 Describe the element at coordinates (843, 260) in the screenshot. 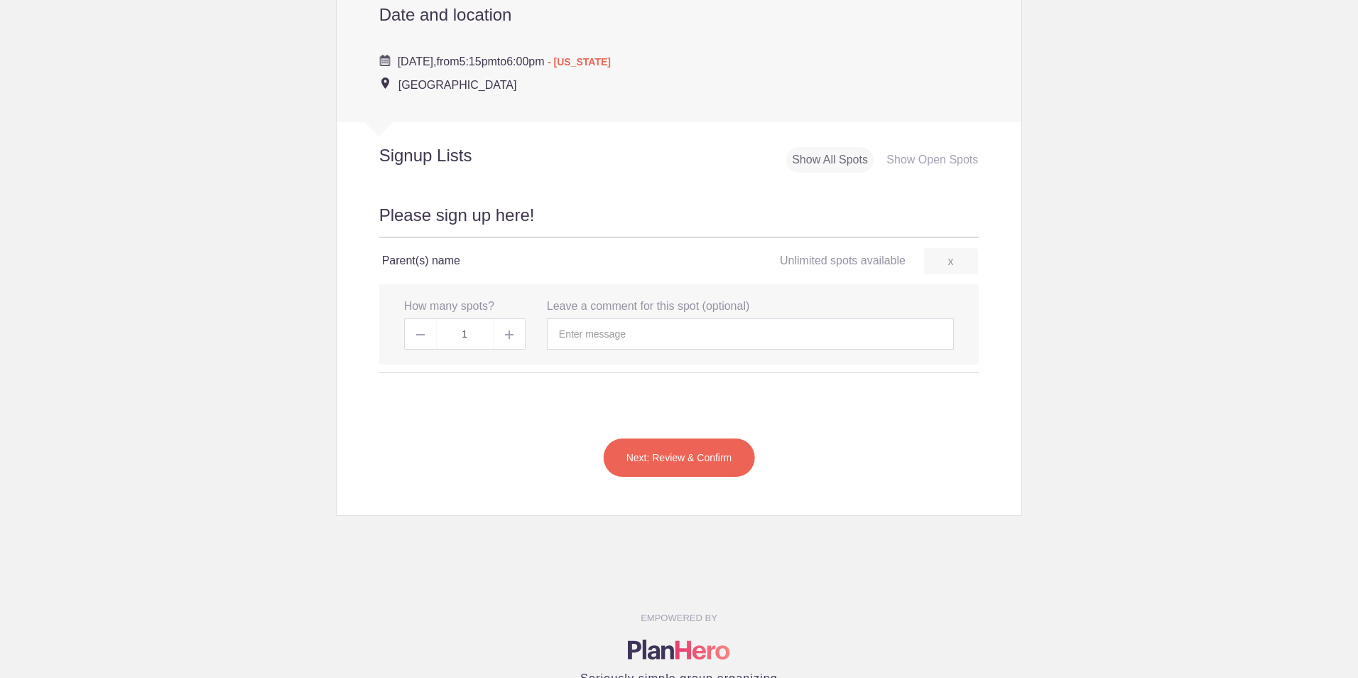

I see `span: Unlimited spots available` at that location.